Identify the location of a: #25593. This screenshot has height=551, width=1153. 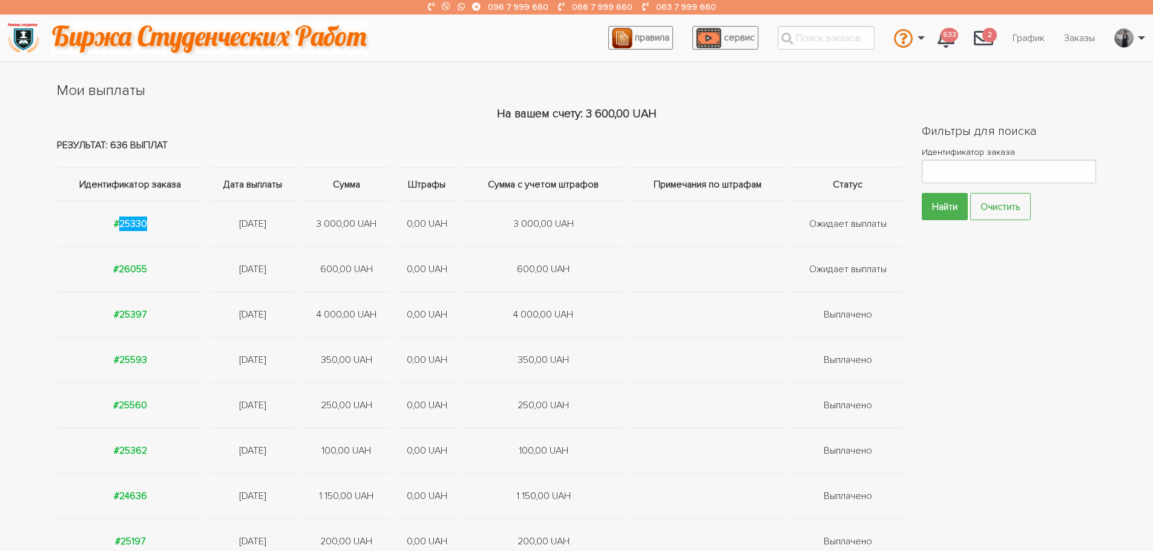
(130, 360).